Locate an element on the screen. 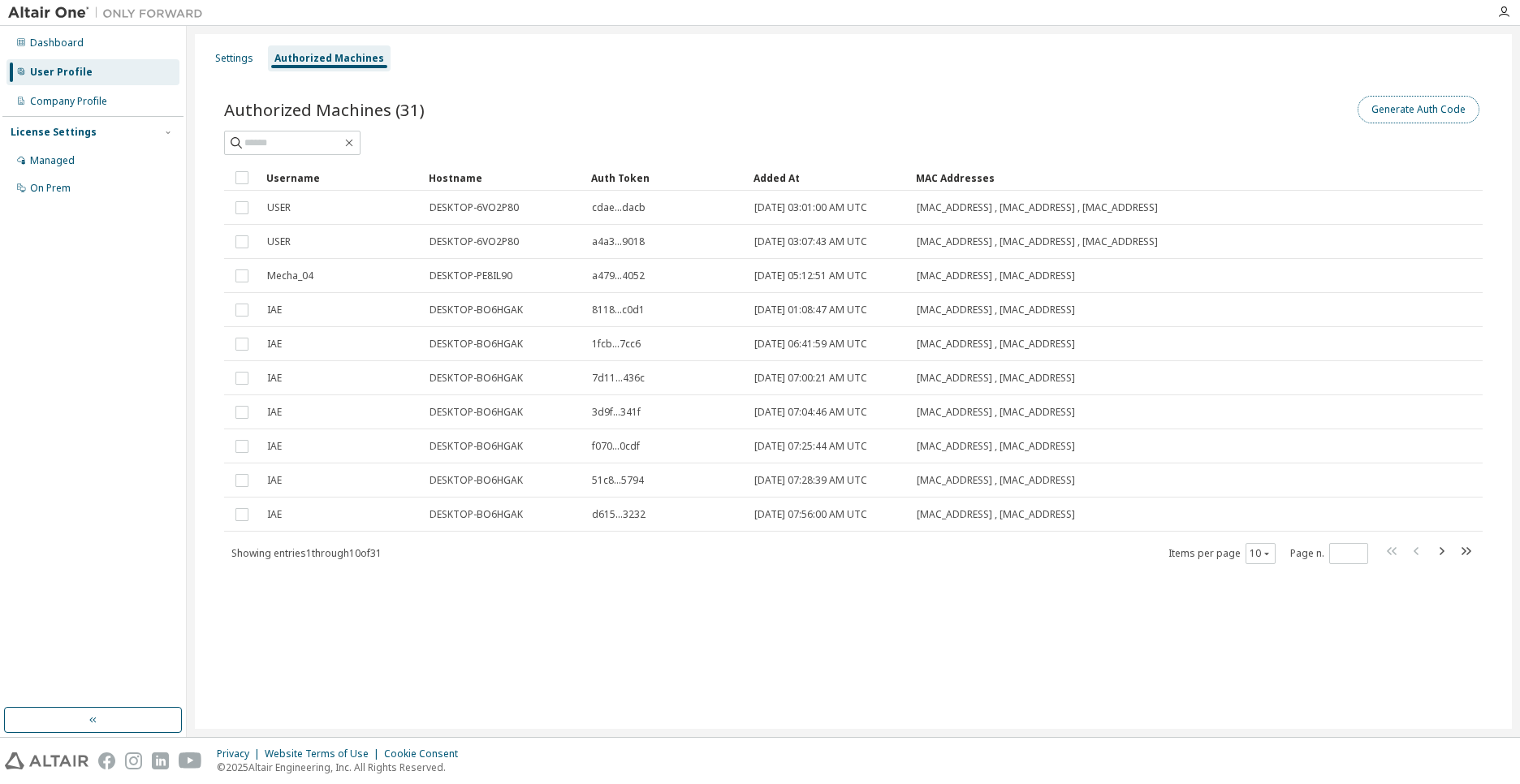  img: youtube.svg is located at coordinates (190, 760).